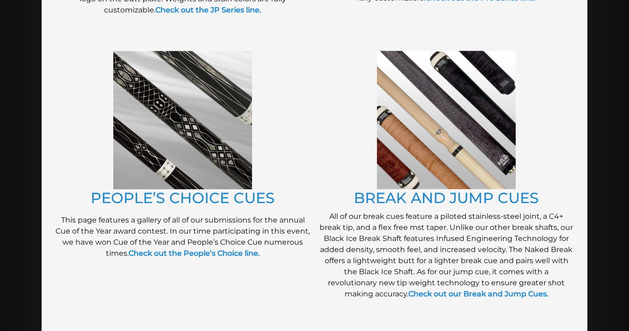  Describe the element at coordinates (446, 198) in the screenshot. I see `a: BREAK AND JUMP CUES` at that location.